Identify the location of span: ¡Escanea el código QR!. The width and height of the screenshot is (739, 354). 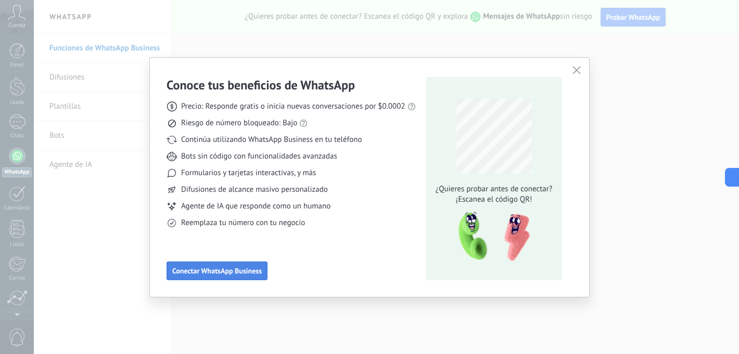
(494, 200).